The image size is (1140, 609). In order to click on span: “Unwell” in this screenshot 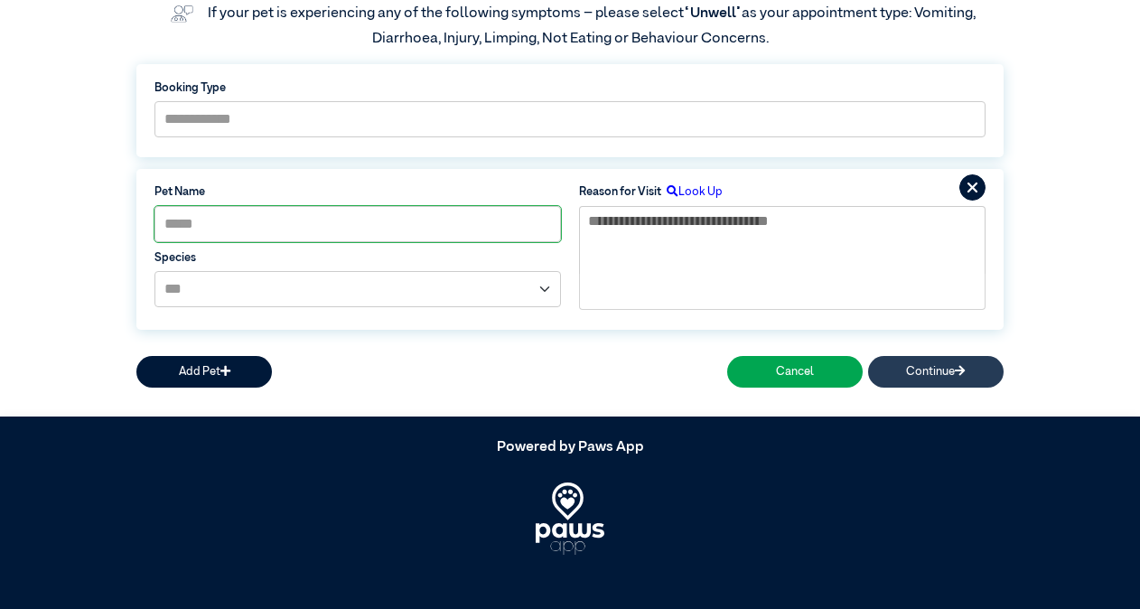, I will do `click(713, 14)`.